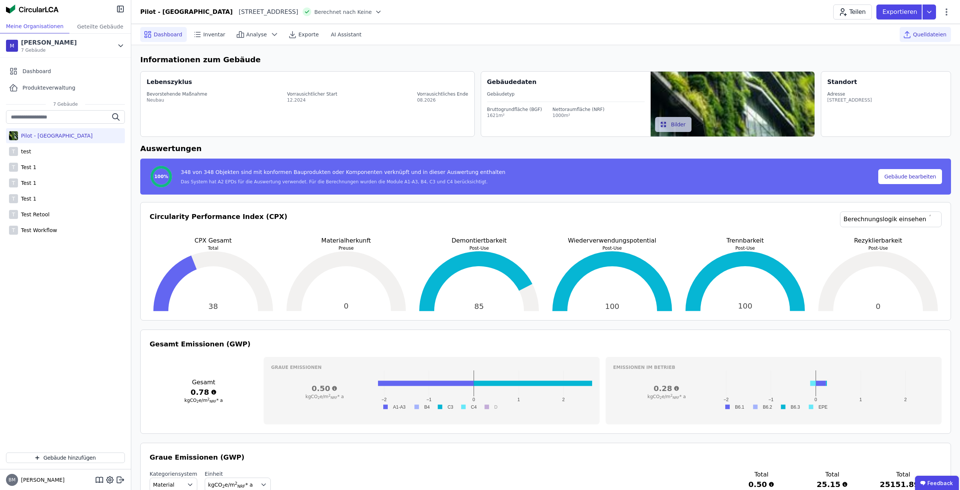  Describe the element at coordinates (832, 484) in the screenshot. I see `h3: 25.15` at that location.